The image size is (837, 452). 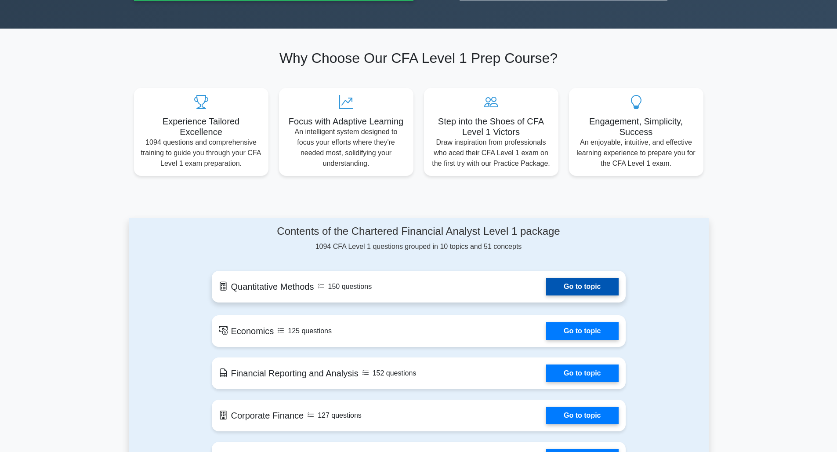 I want to click on p: 1094 questions and comprehensive training to guide you through your CFA Level 1 exam preparation., so click(x=201, y=153).